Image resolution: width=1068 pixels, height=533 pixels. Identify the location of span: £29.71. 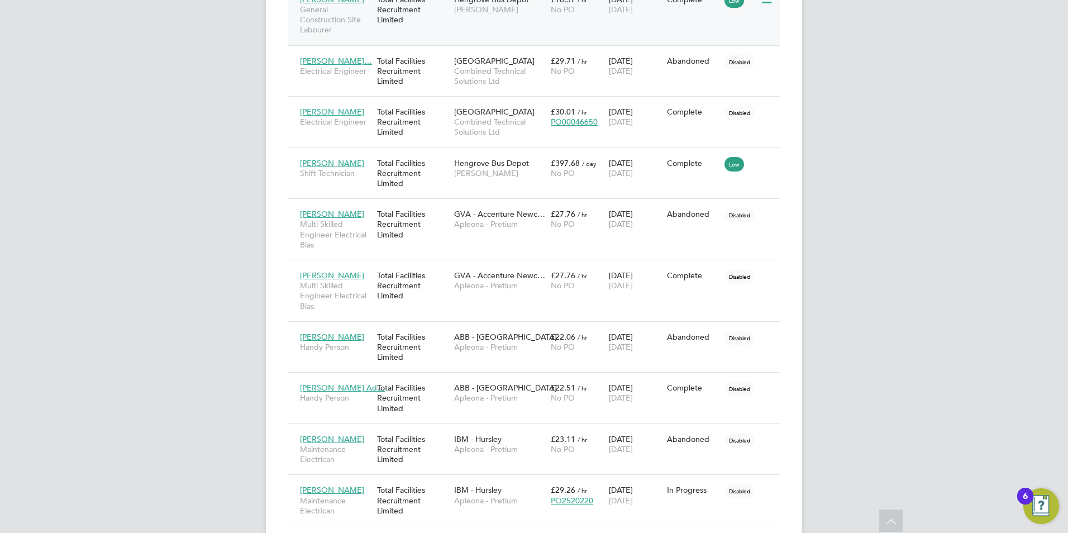
(563, 61).